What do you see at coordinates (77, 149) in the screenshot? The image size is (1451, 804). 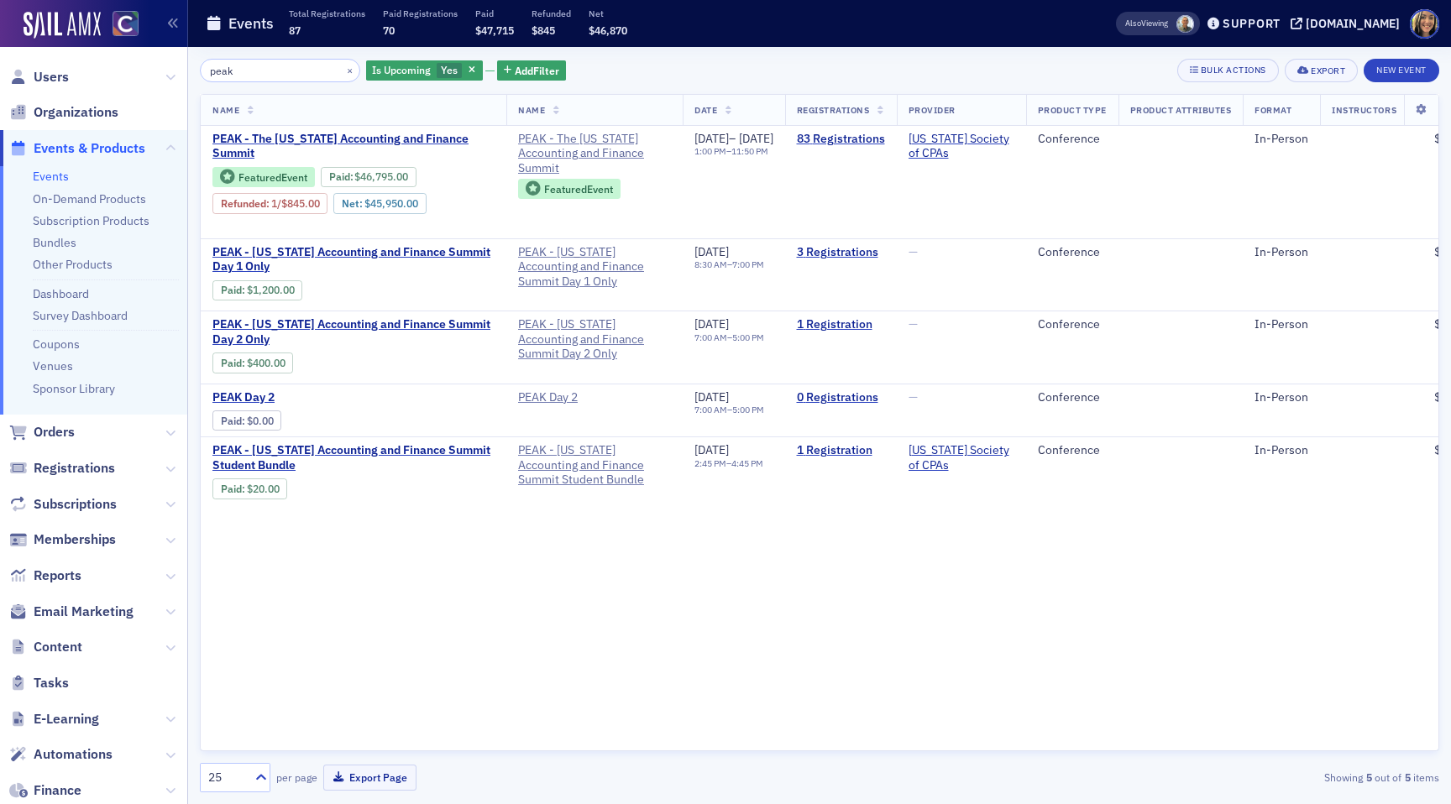 I see `a: Events & Products` at bounding box center [77, 149].